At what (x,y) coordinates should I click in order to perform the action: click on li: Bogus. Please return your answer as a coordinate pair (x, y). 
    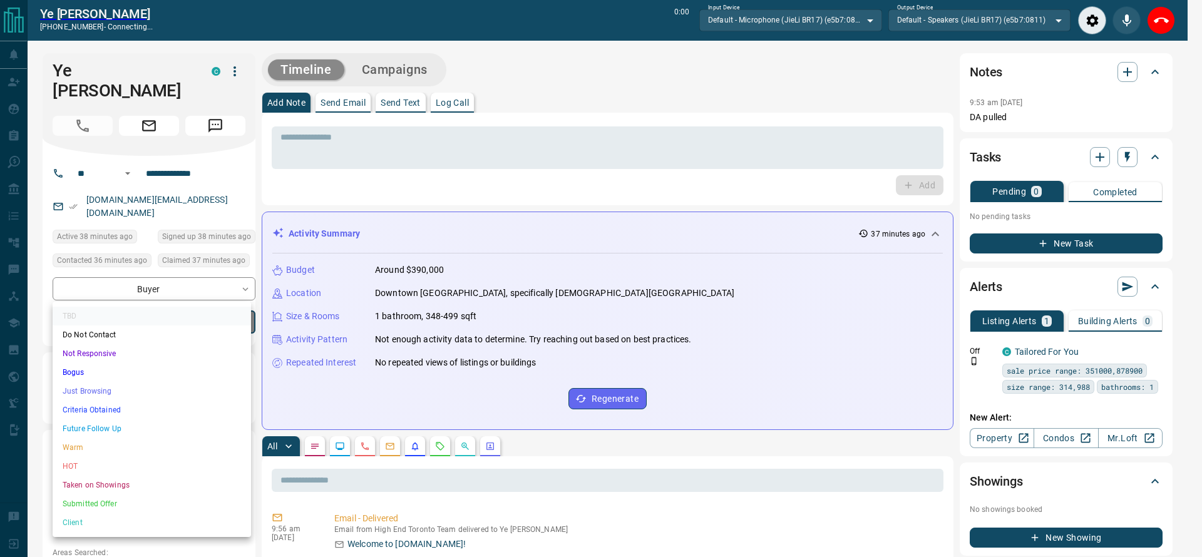
    Looking at the image, I should click on (151, 372).